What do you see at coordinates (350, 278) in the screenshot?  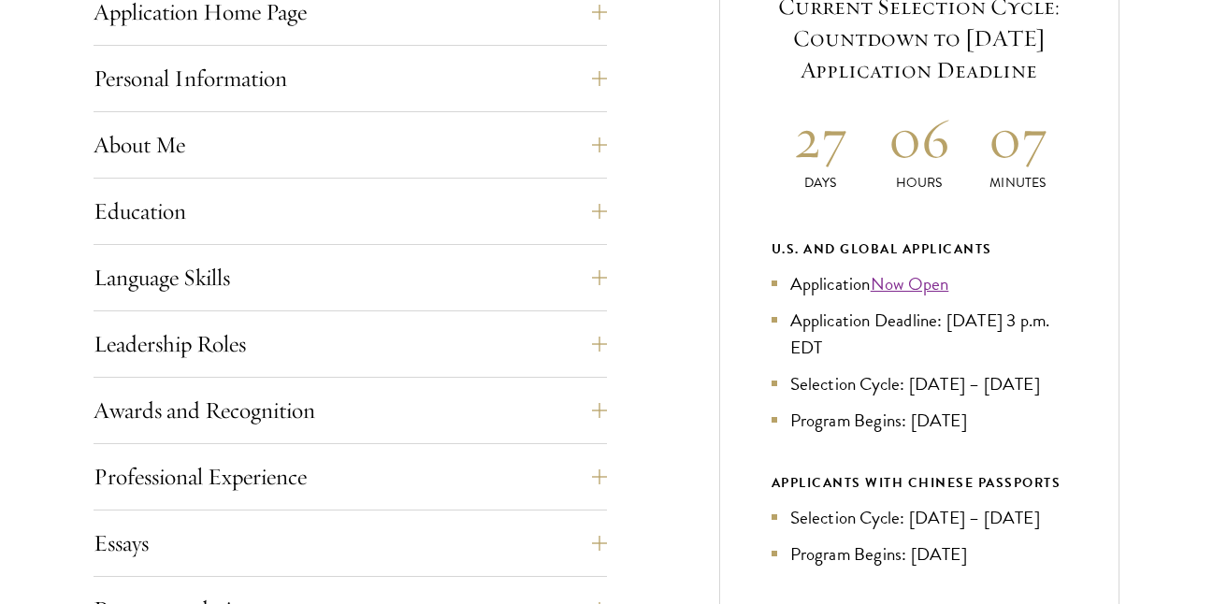 I see `button: Language Skills` at bounding box center [350, 278].